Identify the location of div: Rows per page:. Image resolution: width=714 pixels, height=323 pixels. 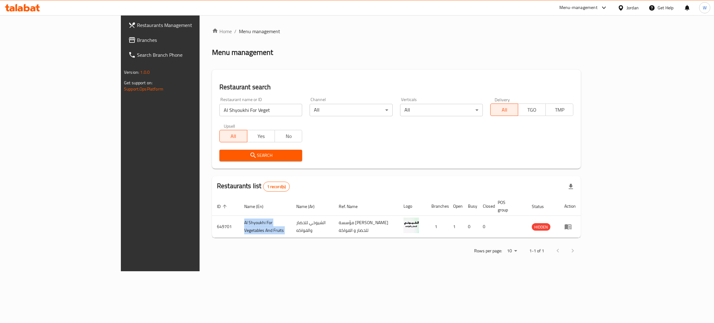
(512, 251).